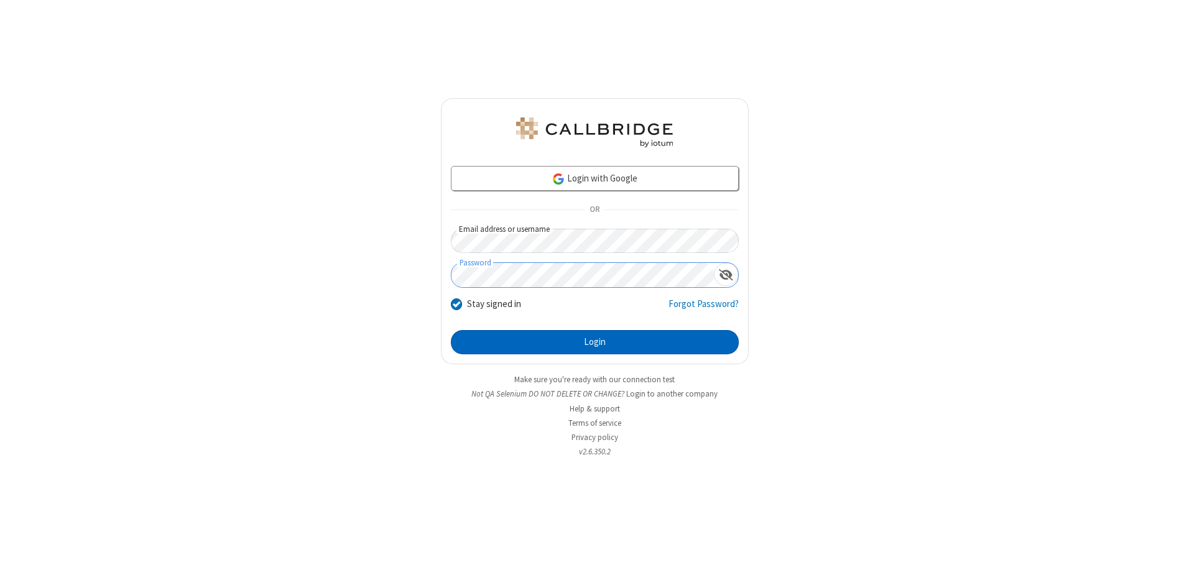 This screenshot has width=1189, height=565. Describe the element at coordinates (594, 379) in the screenshot. I see `a: Make sure you're ready with our connection test` at that location.